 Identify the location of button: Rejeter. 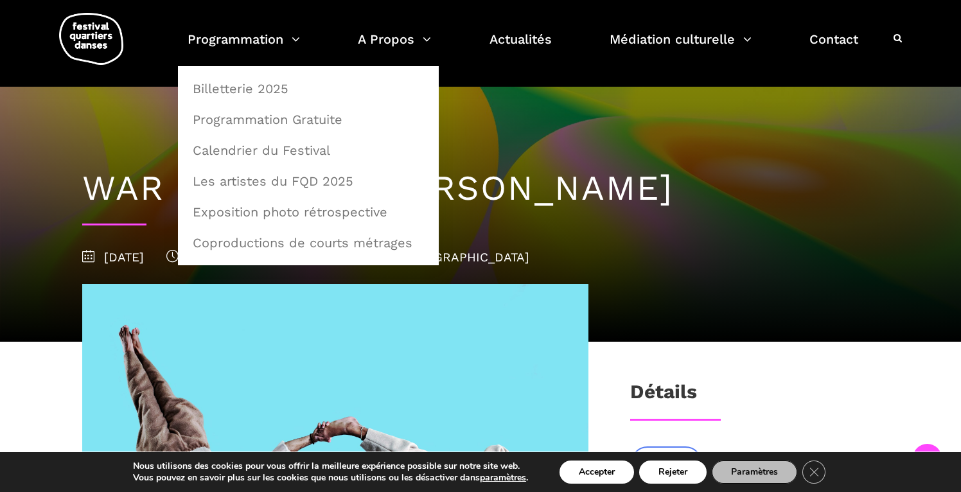
(672, 472).